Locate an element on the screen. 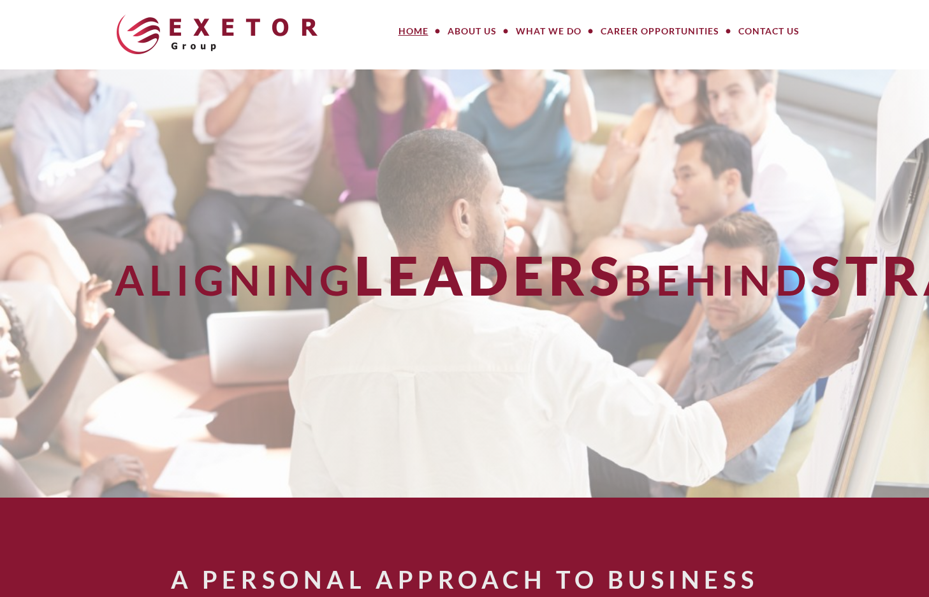 Image resolution: width=929 pixels, height=597 pixels. a: Contact Us is located at coordinates (769, 31).